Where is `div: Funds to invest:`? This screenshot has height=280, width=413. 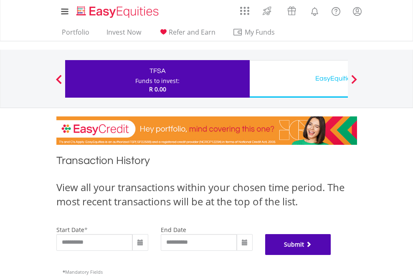
div: Funds to invest: is located at coordinates (157, 81).